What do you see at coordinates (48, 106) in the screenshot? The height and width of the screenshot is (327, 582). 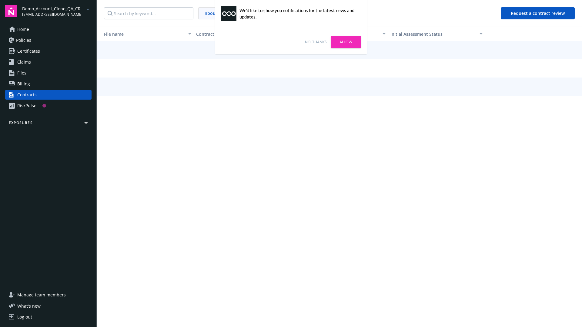 I see `a: RiskPulse` at bounding box center [48, 106].